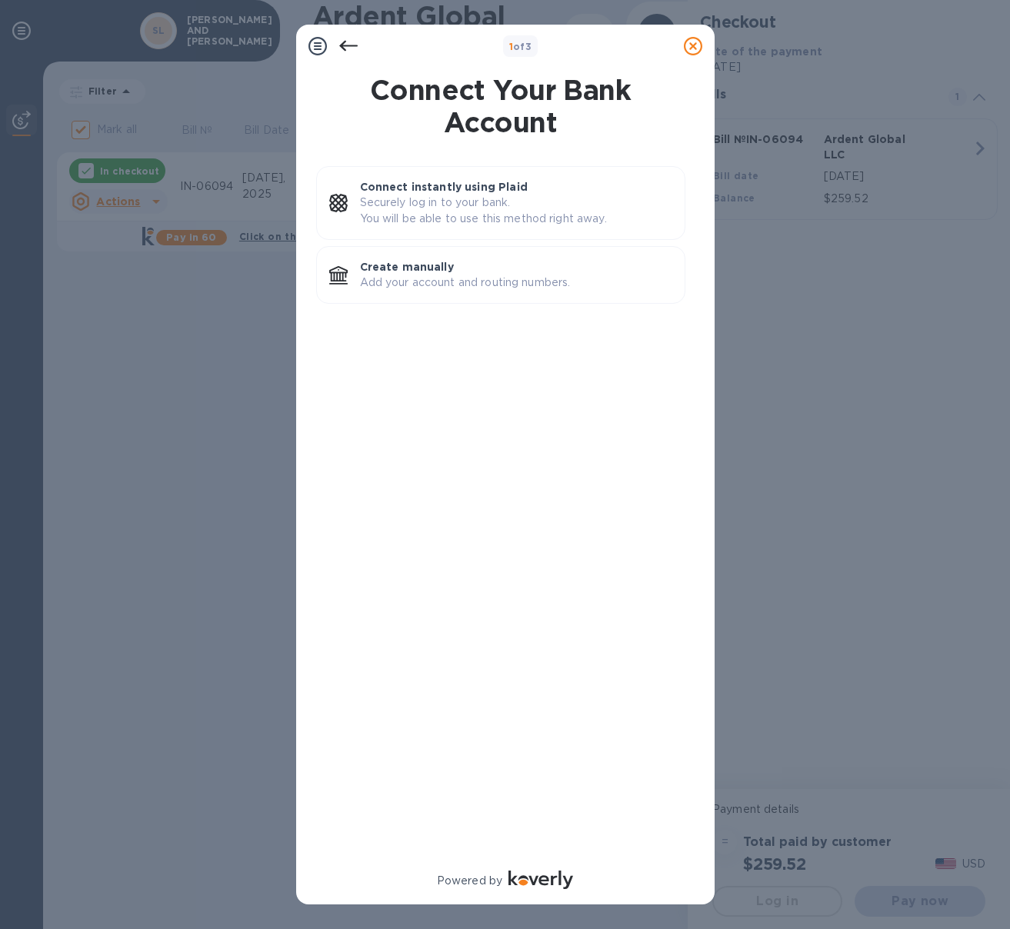  Describe the element at coordinates (541, 880) in the screenshot. I see `img: Logo` at that location.